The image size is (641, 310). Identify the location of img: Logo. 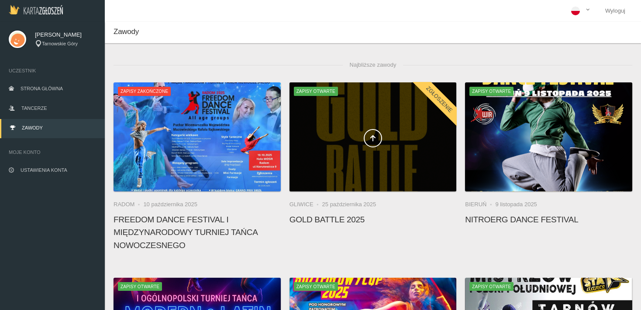
(36, 10).